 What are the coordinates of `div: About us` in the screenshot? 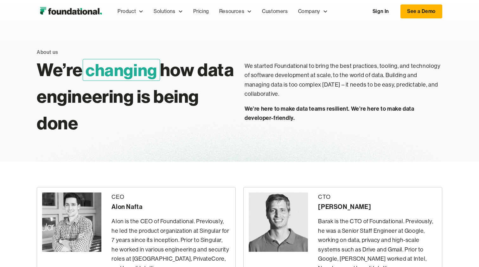 It's located at (48, 52).